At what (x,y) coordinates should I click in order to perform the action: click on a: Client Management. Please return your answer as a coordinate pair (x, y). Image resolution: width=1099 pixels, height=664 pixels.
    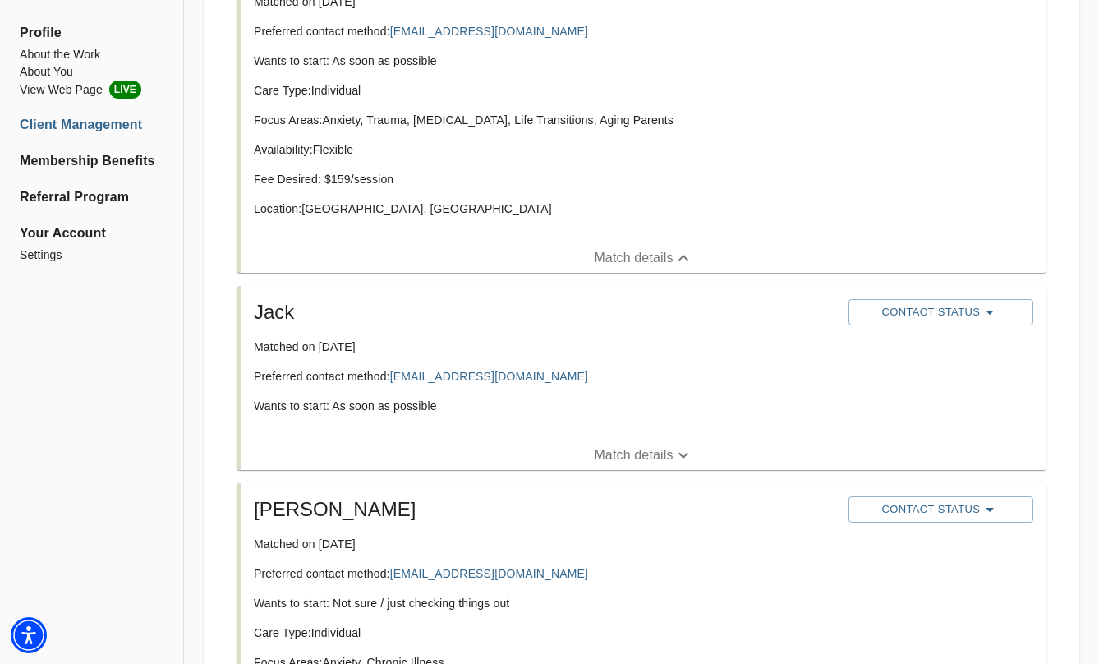
    Looking at the image, I should click on (91, 125).